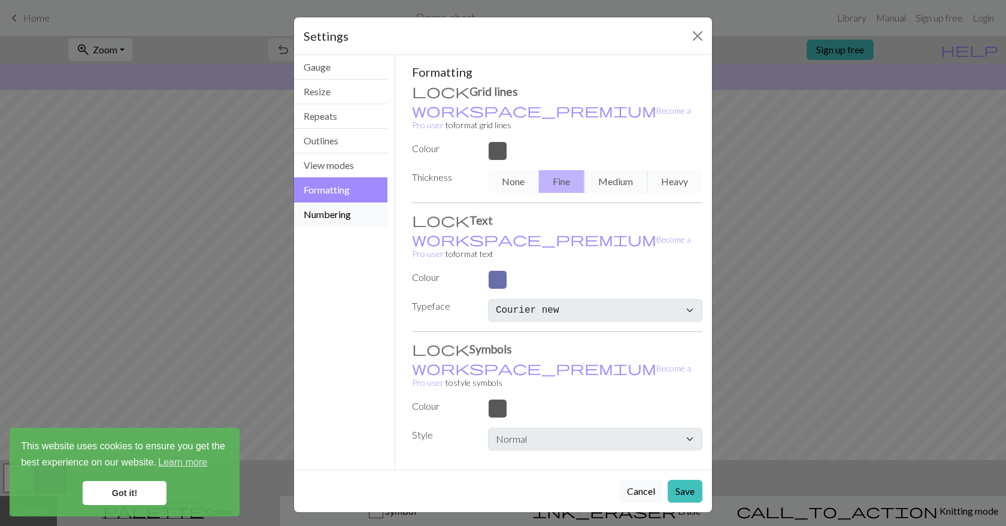  I want to click on h3: Text, so click(557, 220).